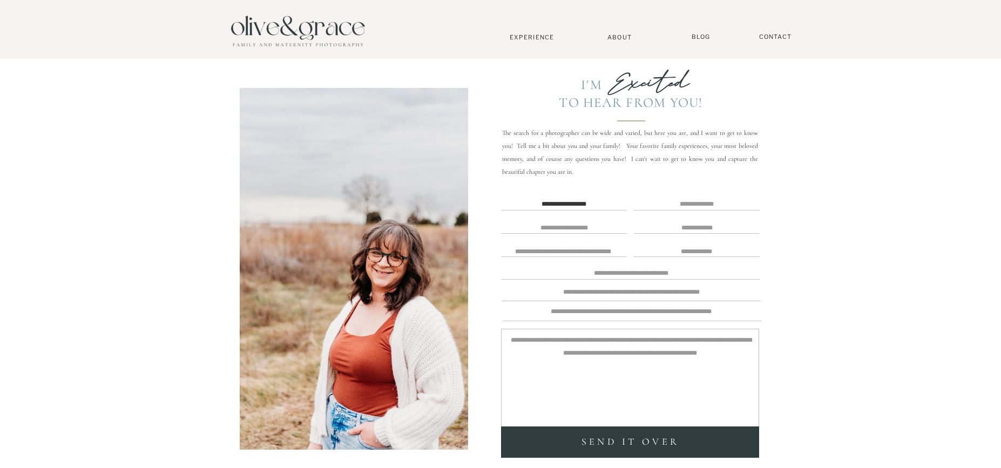 This screenshot has height=468, width=1001. Describe the element at coordinates (619, 37) in the screenshot. I see `nav: About` at that location.